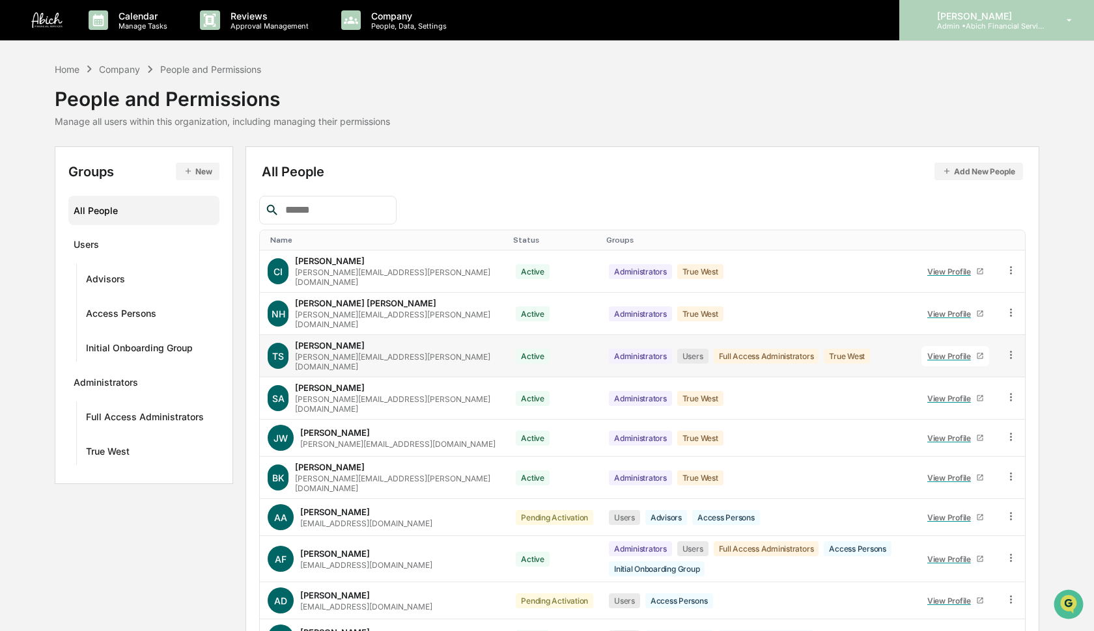  I want to click on p: Manage Tasks, so click(141, 26).